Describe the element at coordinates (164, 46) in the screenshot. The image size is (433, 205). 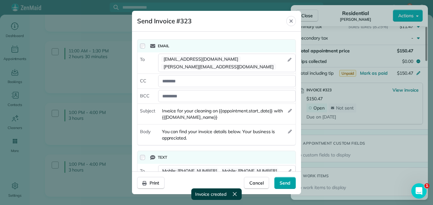
I see `span: Email` at that location.